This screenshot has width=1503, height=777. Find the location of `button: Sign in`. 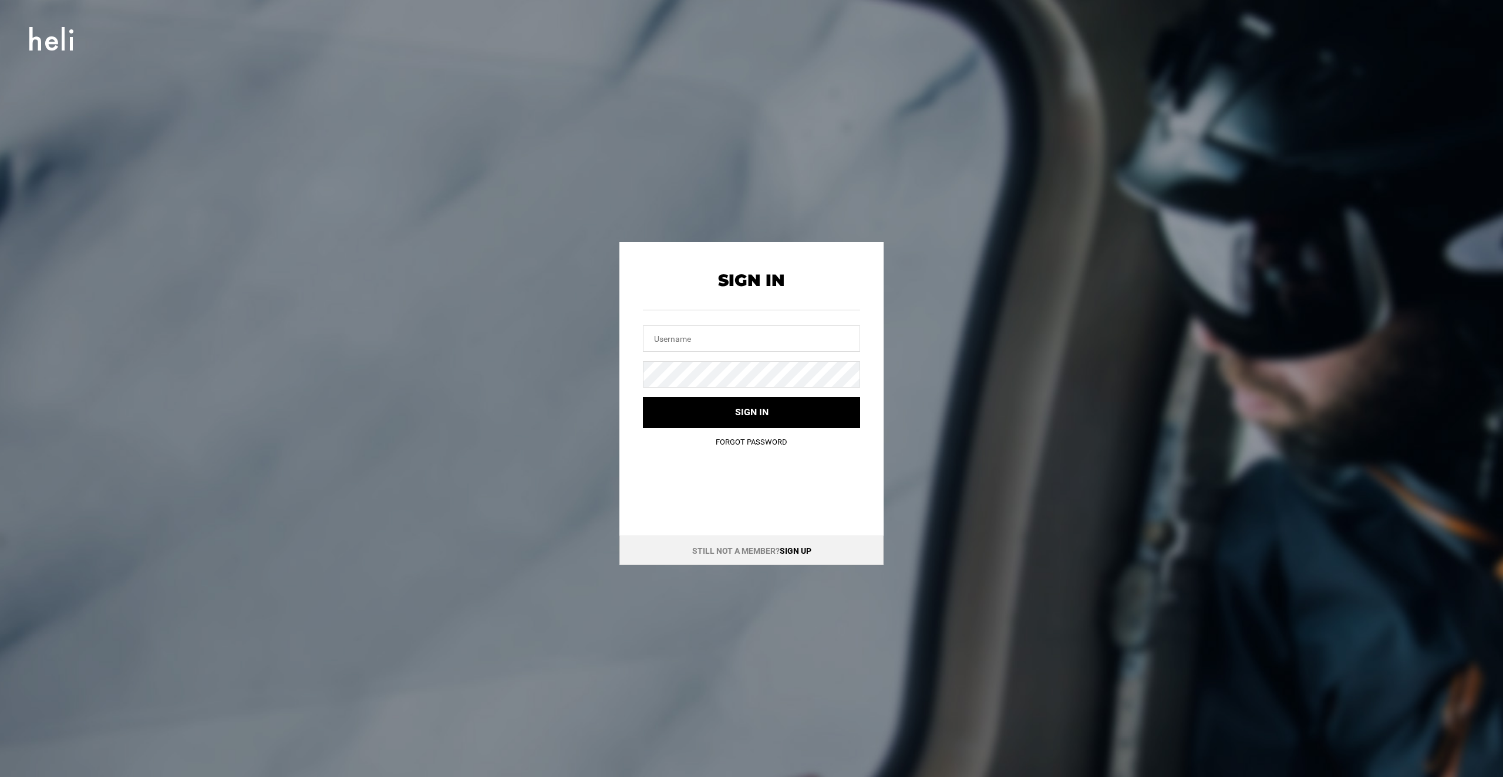

button: Sign in is located at coordinates (752, 412).